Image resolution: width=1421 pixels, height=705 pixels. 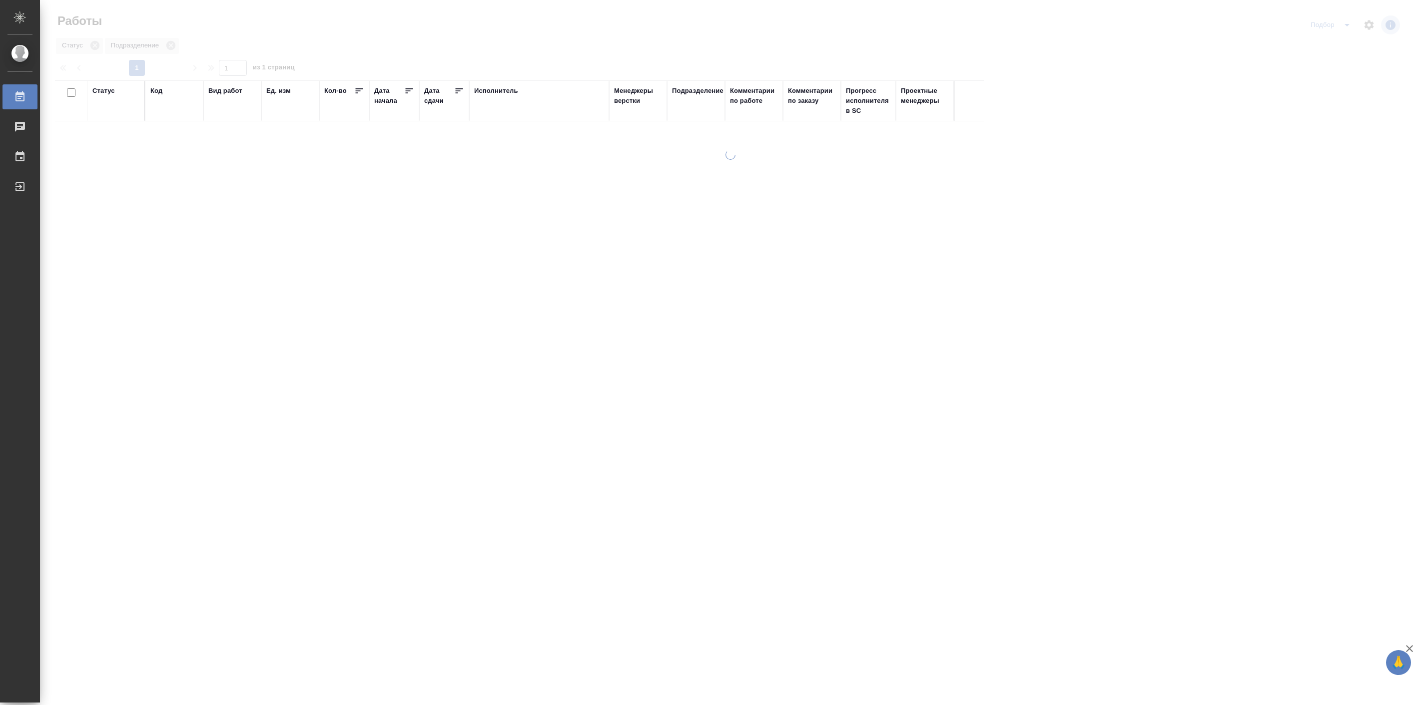 I want to click on div: Менеджеры верстки, so click(x=638, y=96).